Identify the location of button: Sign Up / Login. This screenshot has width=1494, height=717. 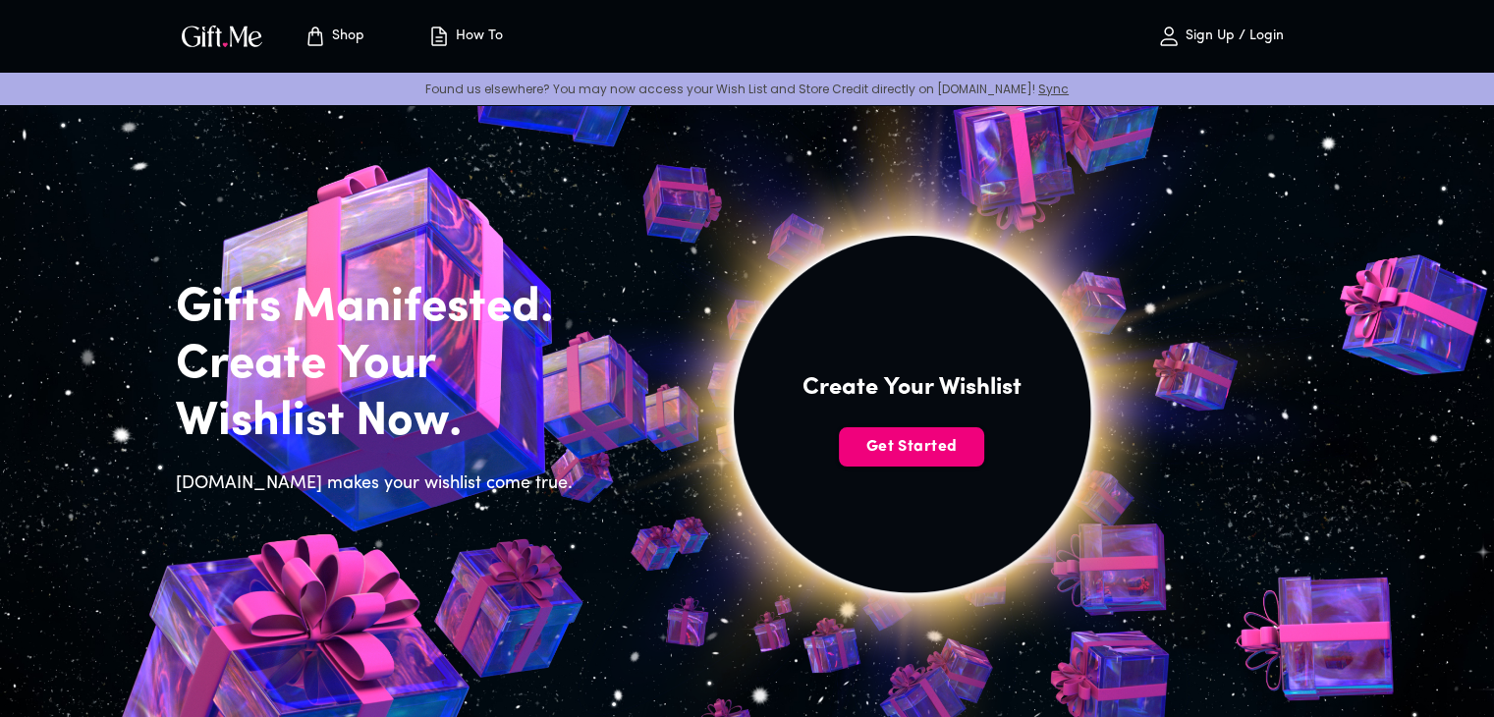
(1221, 36).